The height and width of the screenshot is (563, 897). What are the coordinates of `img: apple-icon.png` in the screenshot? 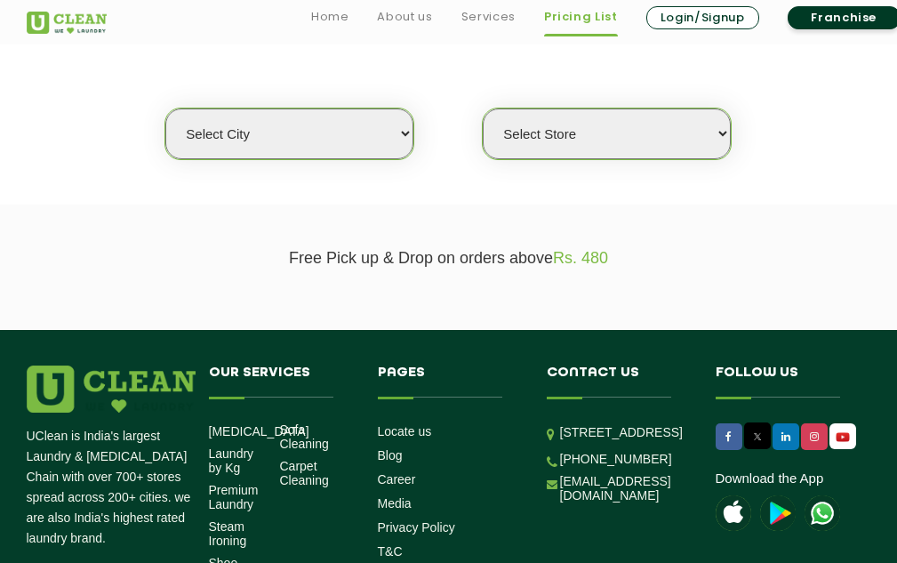 It's located at (733, 513).